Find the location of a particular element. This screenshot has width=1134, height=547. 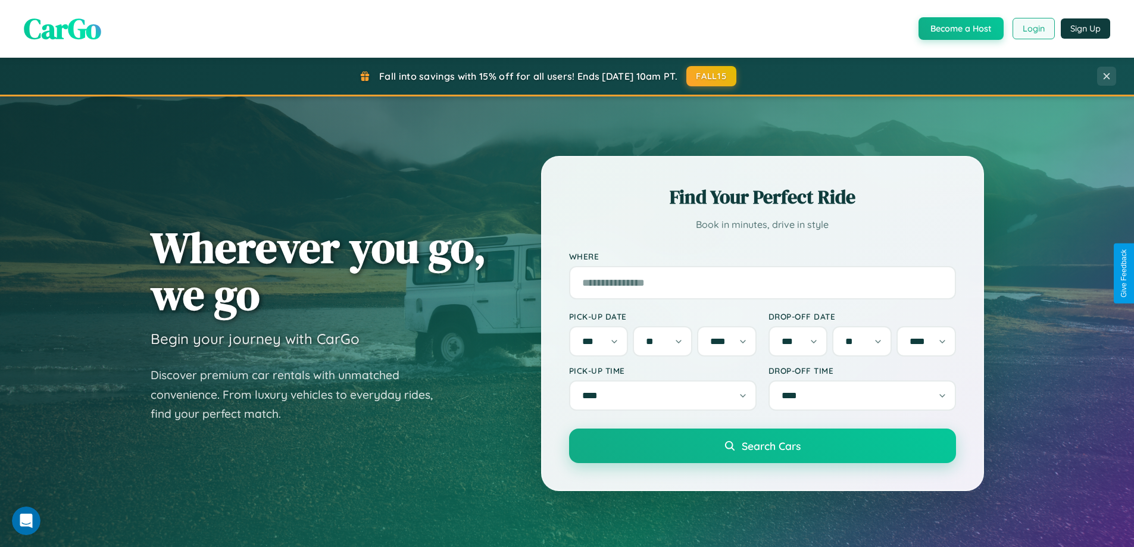

p: Book in minutes, drive in style is located at coordinates (762, 224).